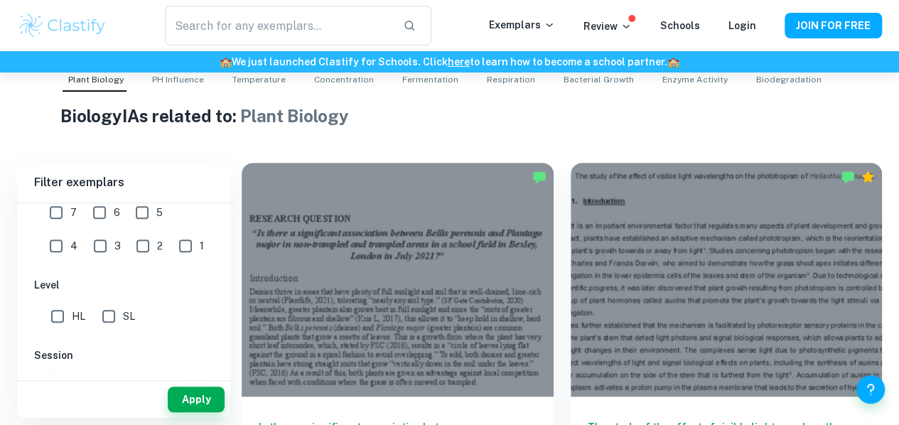 Image resolution: width=899 pixels, height=425 pixels. I want to click on a: here, so click(458, 62).